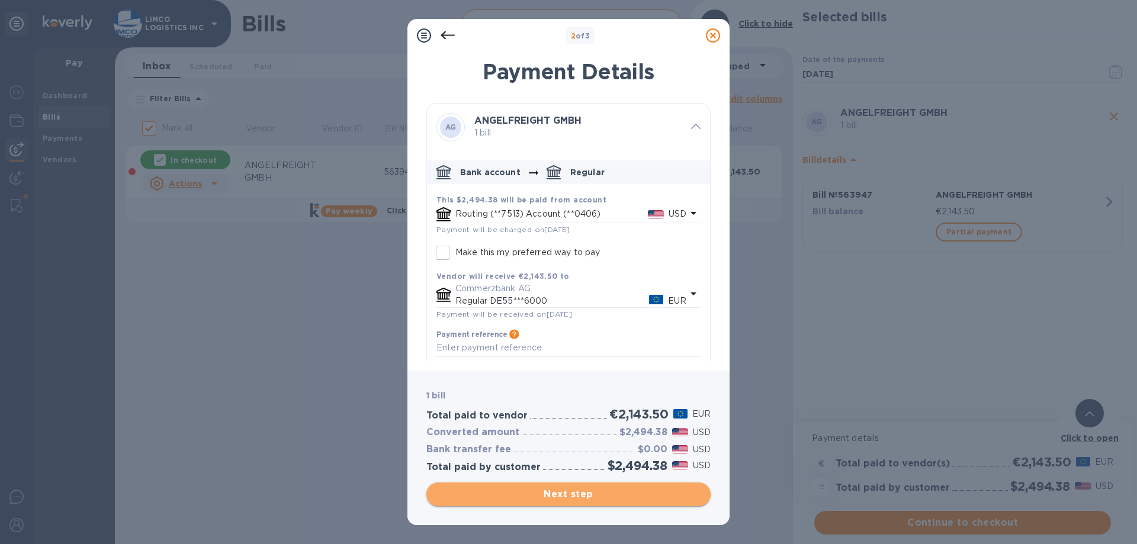 The width and height of the screenshot is (1137, 544). I want to click on p: Make this my preferred way to pay, so click(528, 252).